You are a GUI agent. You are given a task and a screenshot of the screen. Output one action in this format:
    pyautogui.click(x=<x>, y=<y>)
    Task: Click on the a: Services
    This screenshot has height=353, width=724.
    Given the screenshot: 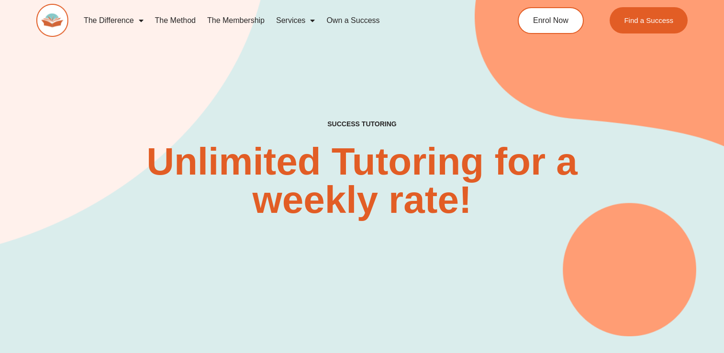 What is the action you would take?
    pyautogui.click(x=295, y=21)
    